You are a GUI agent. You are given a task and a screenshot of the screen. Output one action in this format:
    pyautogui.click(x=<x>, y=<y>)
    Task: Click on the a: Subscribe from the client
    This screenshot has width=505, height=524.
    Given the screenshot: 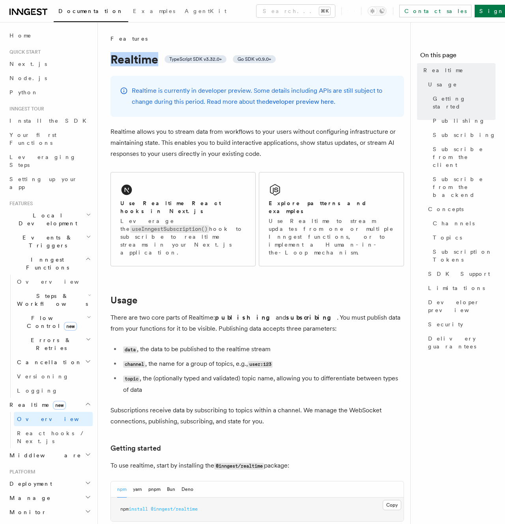 What is the action you would take?
    pyautogui.click(x=462, y=157)
    